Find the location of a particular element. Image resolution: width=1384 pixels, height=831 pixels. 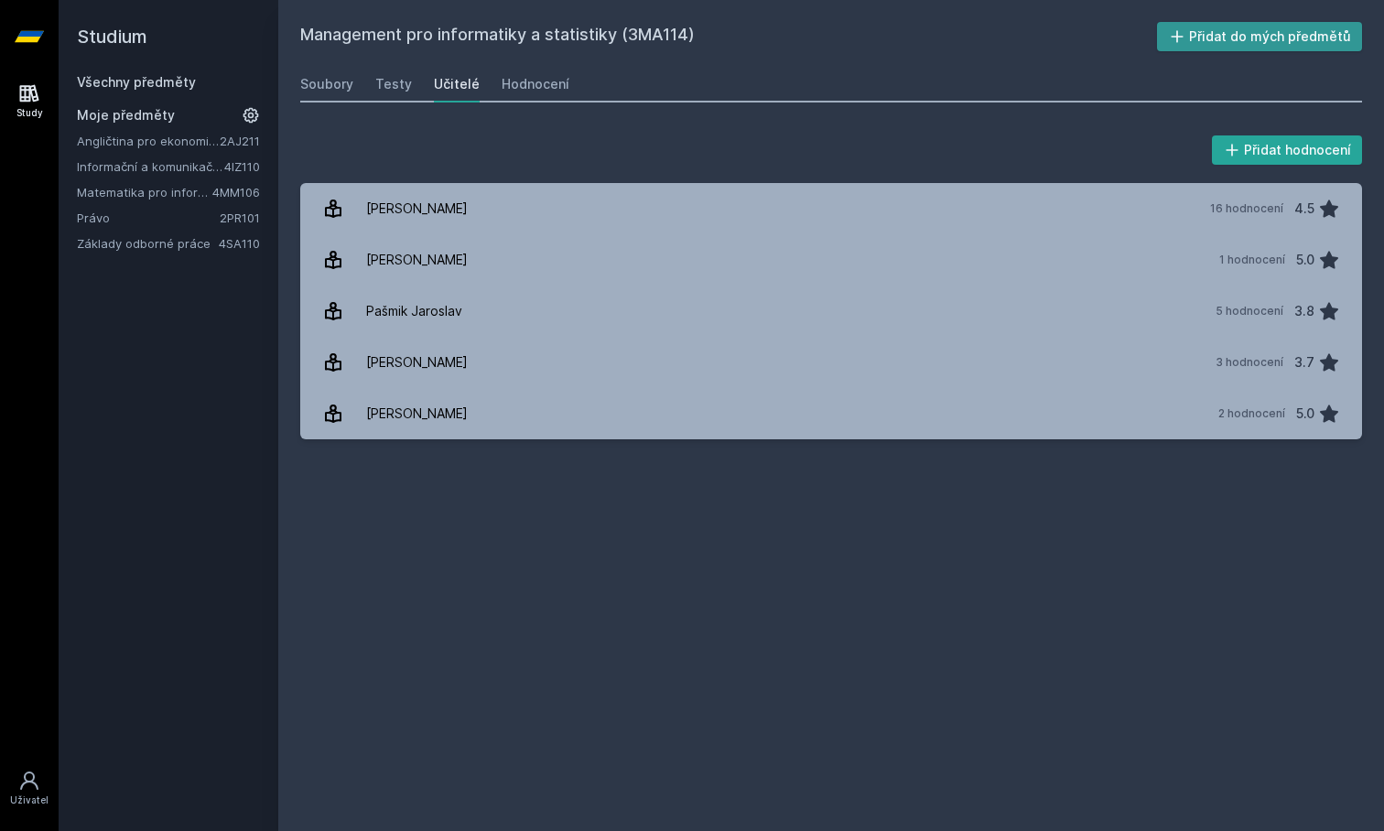

a: Pašmik Jaroslav 5 hodnocení 3.8 is located at coordinates (831, 311).